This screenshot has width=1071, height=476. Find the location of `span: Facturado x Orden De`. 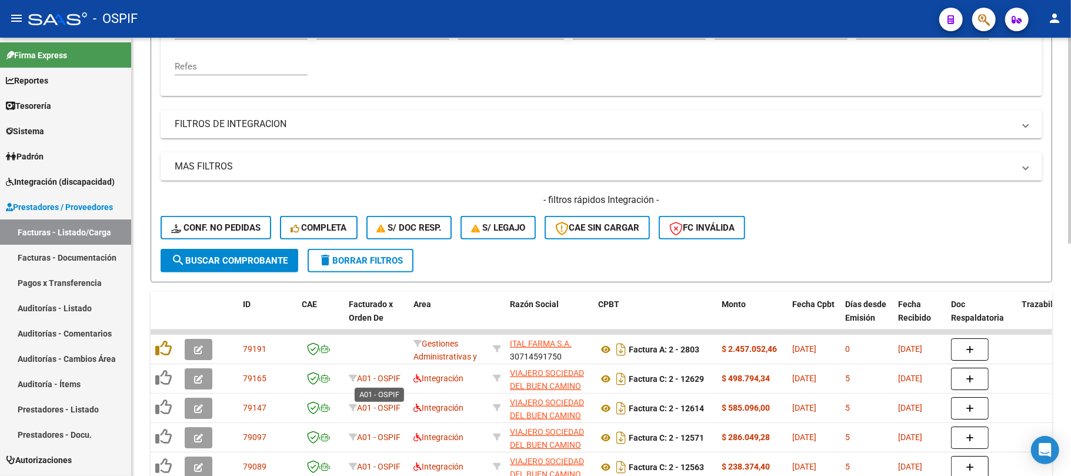

span: Facturado x Orden De is located at coordinates (371, 311).